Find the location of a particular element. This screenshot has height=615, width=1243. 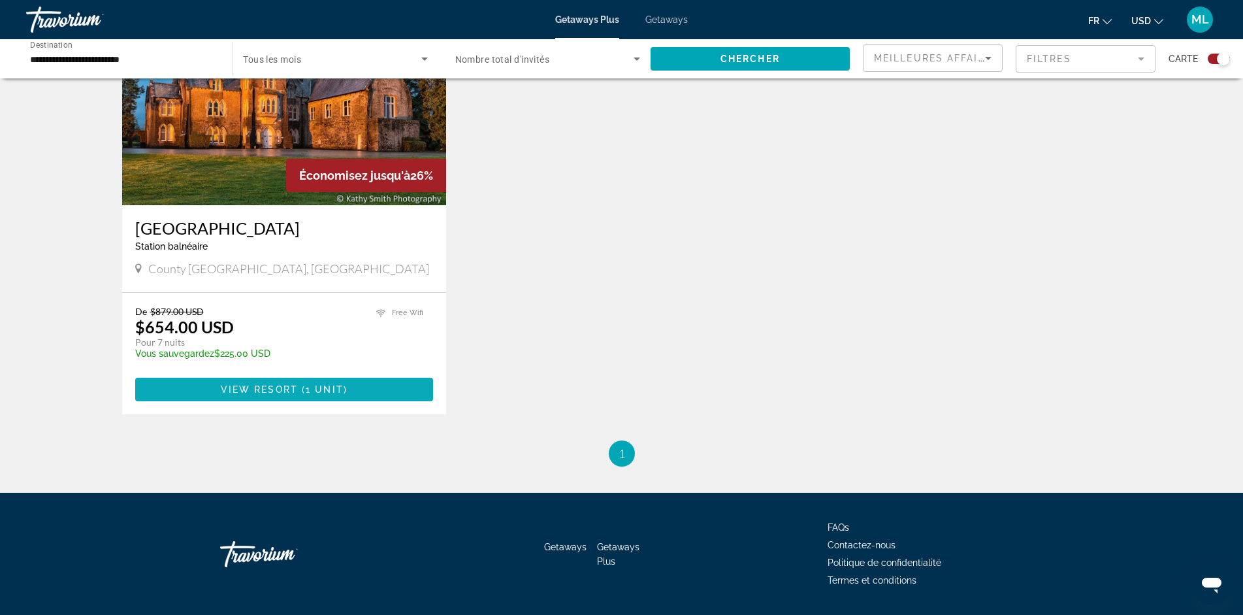

span: 1 is located at coordinates (622, 453).